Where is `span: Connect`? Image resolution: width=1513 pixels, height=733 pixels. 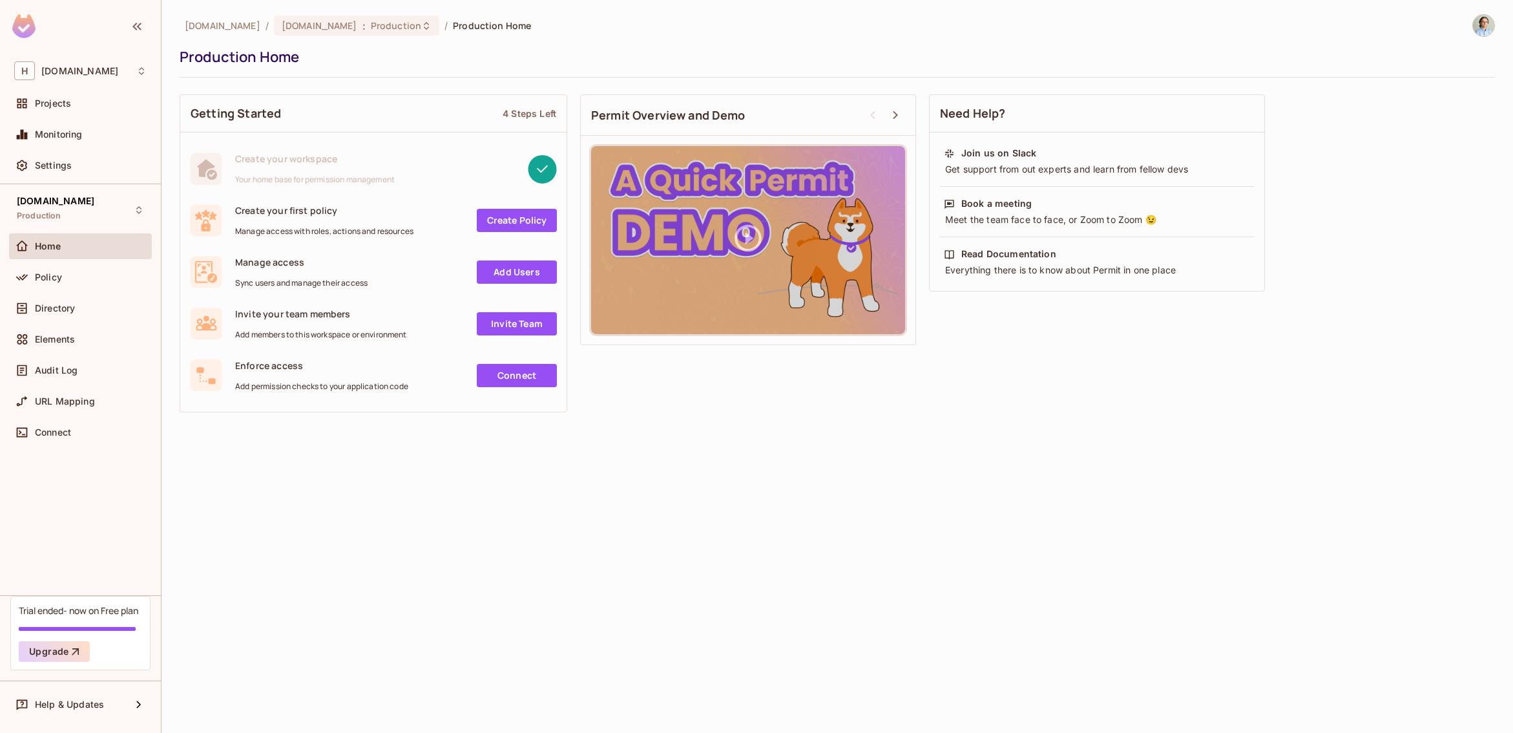
span: Connect is located at coordinates (53, 432).